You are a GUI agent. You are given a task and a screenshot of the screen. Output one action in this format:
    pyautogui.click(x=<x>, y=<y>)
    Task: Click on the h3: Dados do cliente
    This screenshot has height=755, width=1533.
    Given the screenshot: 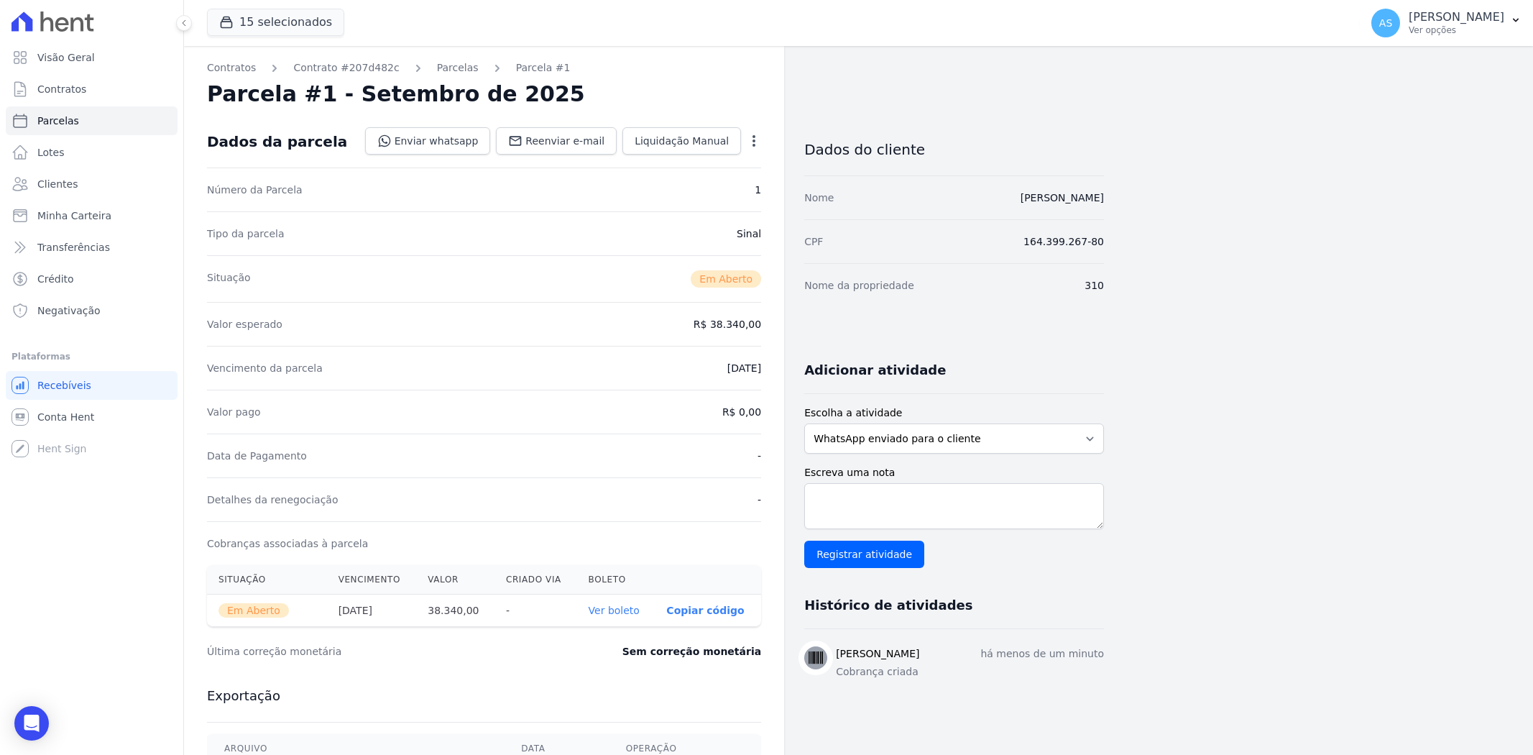 What is the action you would take?
    pyautogui.click(x=954, y=149)
    